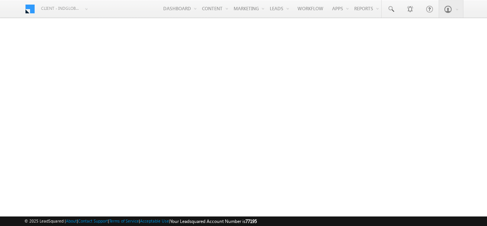  I want to click on a: Terms of Service, so click(124, 220).